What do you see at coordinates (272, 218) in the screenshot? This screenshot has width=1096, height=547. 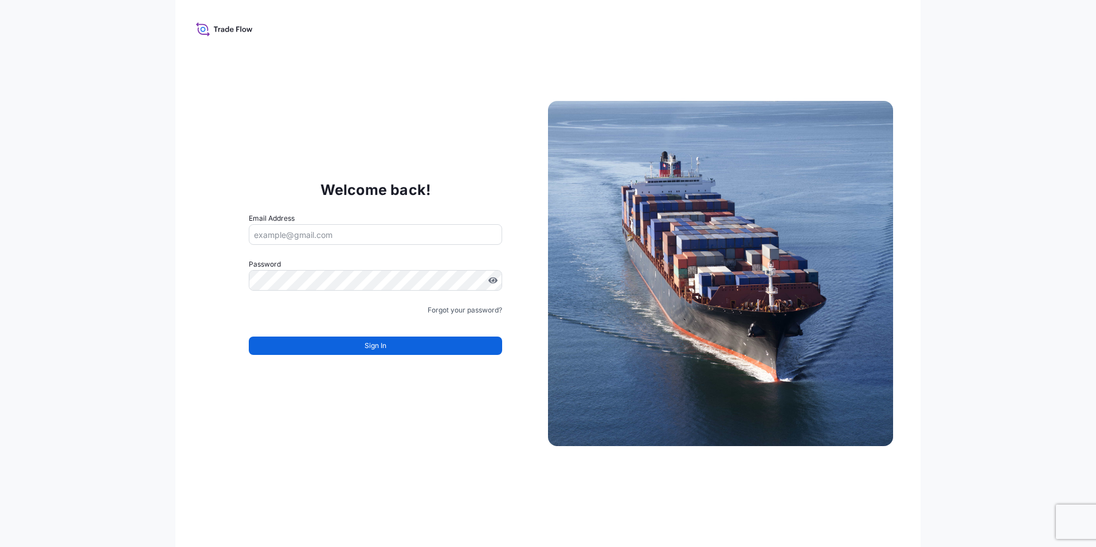 I see `label: Email Address` at bounding box center [272, 218].